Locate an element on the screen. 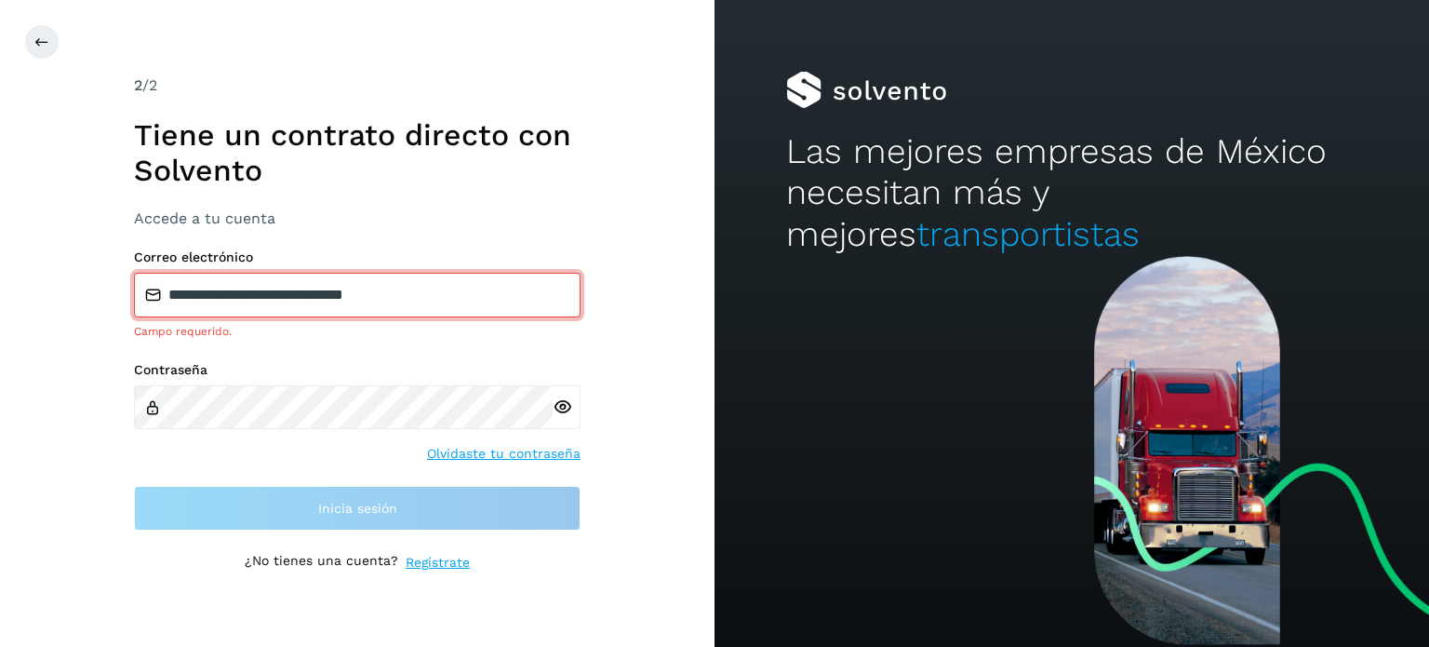  h1: Tiene un contrato directo con Solvento is located at coordinates (357, 153).